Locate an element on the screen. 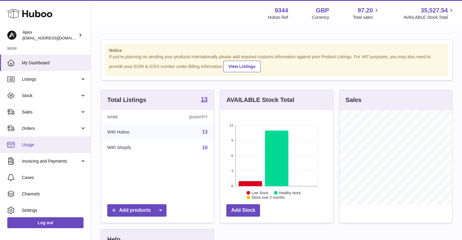  a: View Listings is located at coordinates (242, 66).